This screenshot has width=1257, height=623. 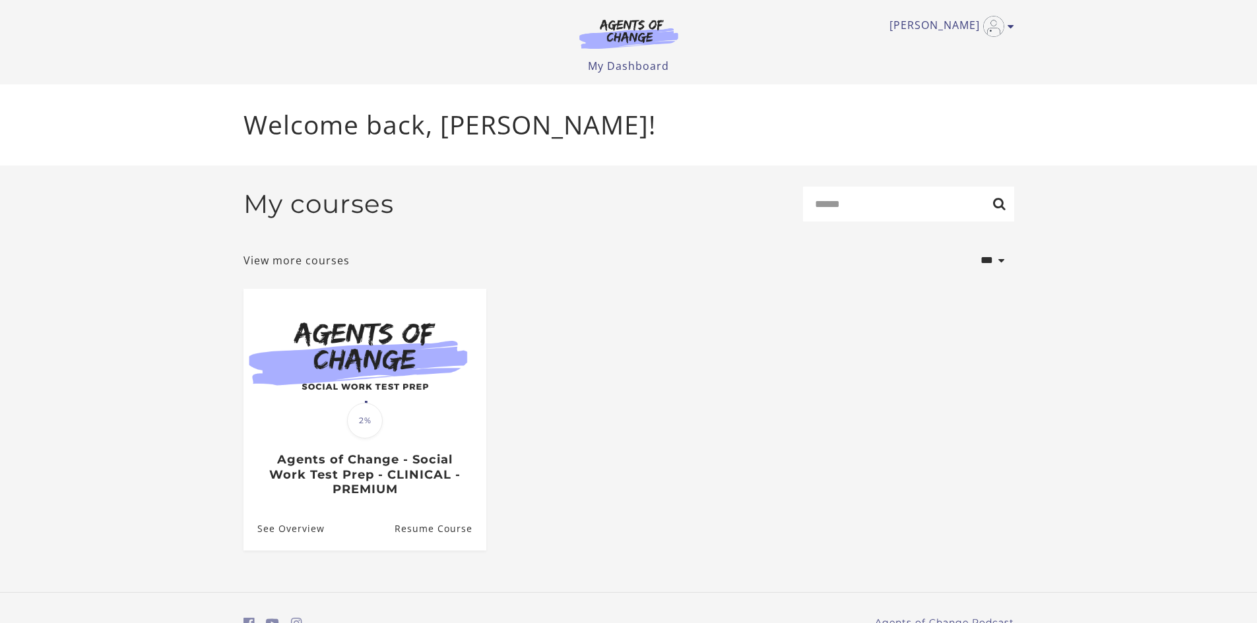 I want to click on a: View more courses, so click(x=296, y=261).